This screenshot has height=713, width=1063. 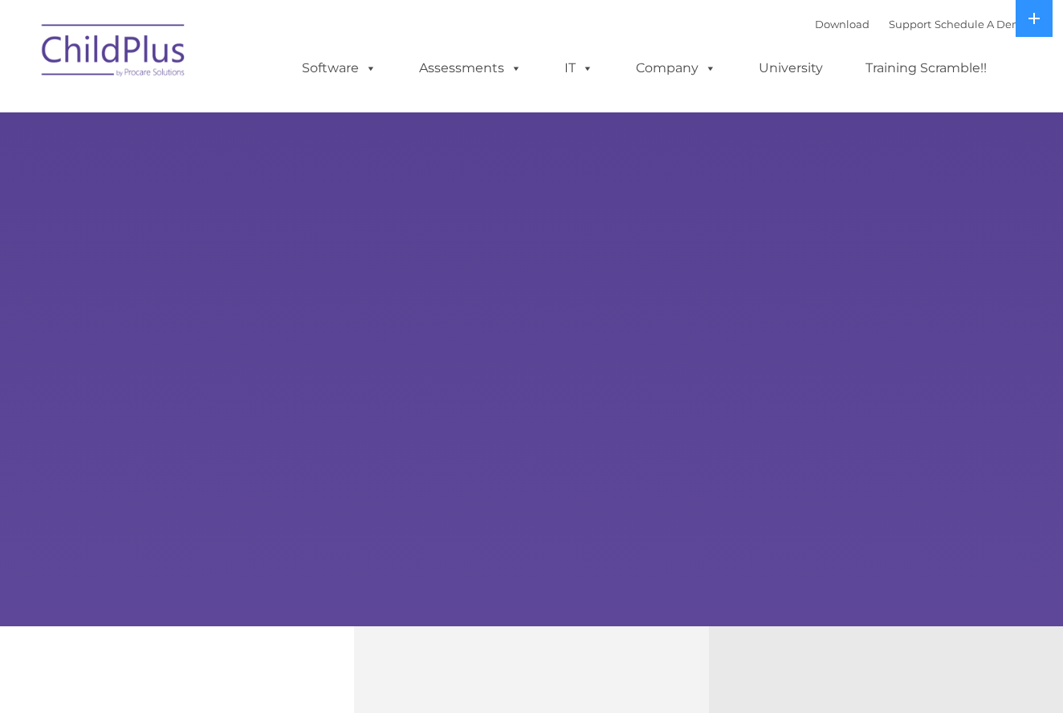 What do you see at coordinates (470, 68) in the screenshot?
I see `a: Assessments` at bounding box center [470, 68].